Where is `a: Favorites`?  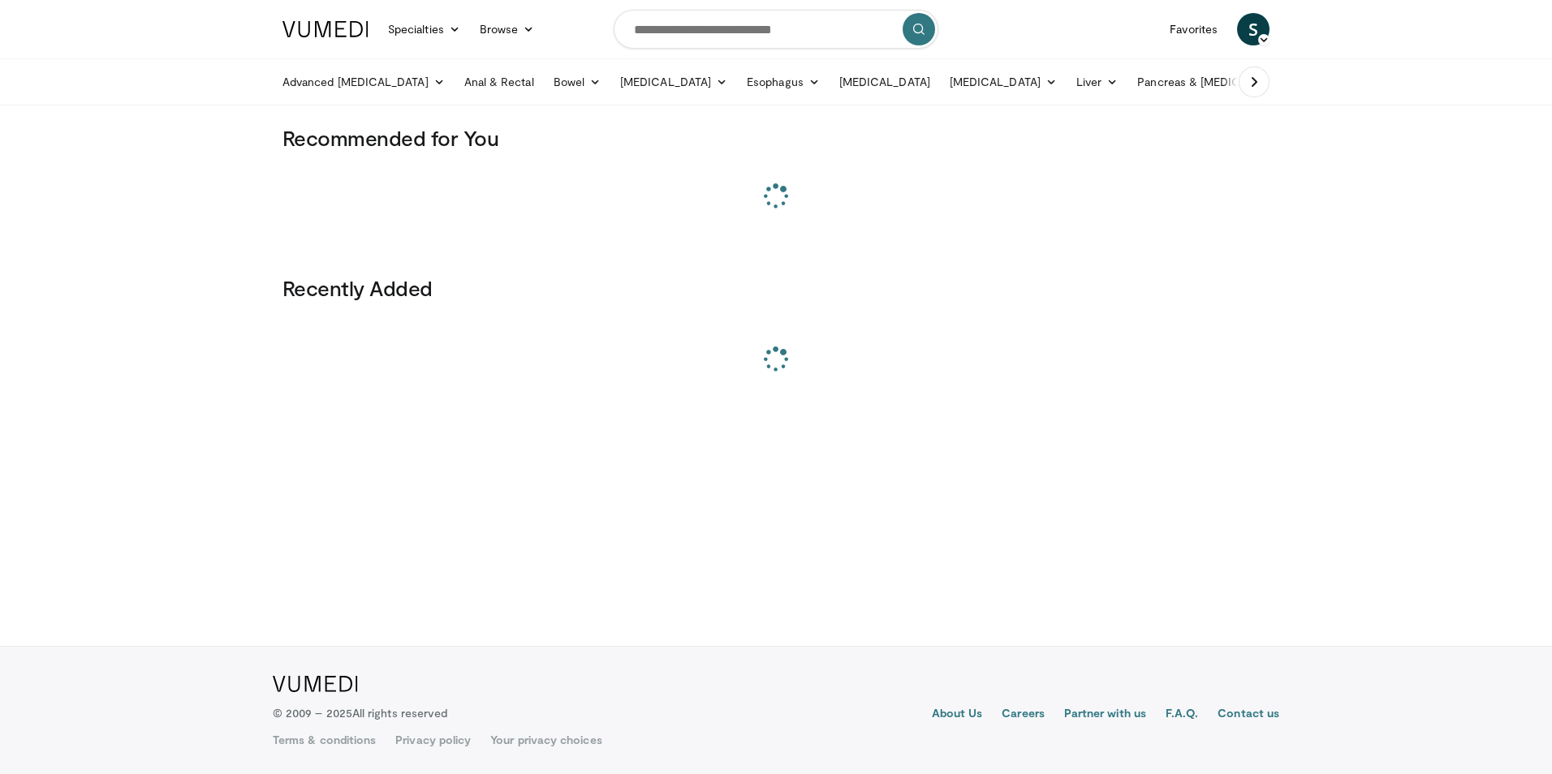 a: Favorites is located at coordinates (1193, 29).